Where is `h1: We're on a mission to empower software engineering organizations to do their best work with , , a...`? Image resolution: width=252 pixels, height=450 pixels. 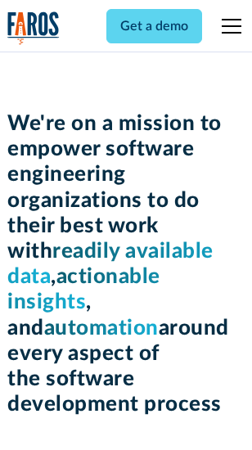
h1: We're on a mission to empower software engineering organizations to do their best work with , , a... is located at coordinates (126, 264).